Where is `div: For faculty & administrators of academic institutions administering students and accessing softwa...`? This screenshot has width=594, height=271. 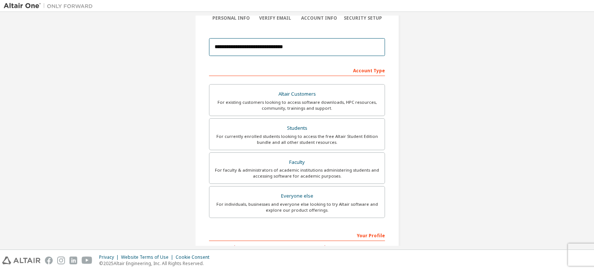 div: For faculty & administrators of academic institutions administering students and accessing softwa... is located at coordinates (297, 173).